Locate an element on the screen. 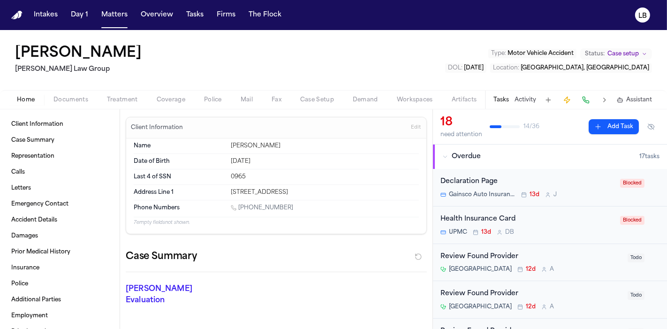 The width and height of the screenshot is (667, 329). button: Intakes is located at coordinates (46, 15).